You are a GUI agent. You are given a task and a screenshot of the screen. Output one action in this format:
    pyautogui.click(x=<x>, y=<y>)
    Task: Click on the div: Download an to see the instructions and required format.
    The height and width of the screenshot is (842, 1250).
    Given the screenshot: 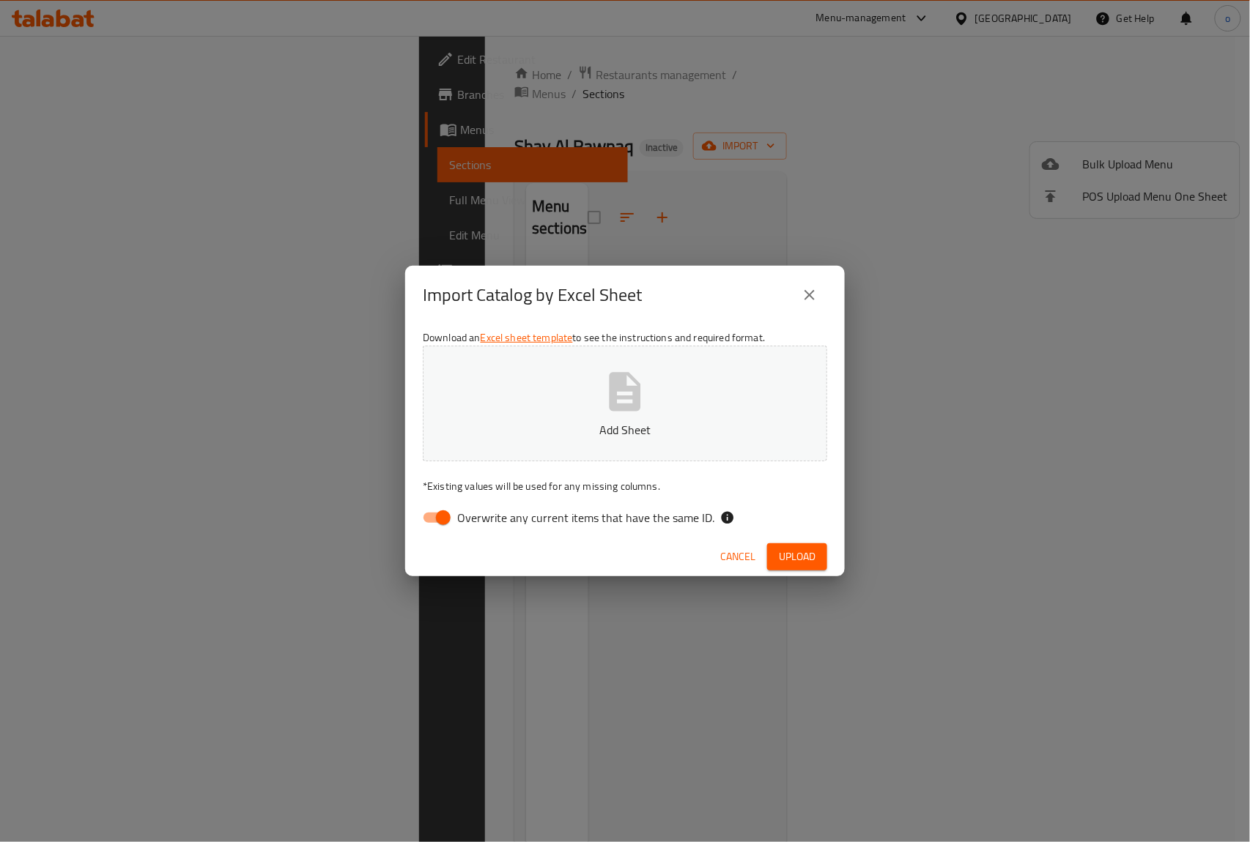 What is the action you would take?
    pyautogui.click(x=625, y=431)
    